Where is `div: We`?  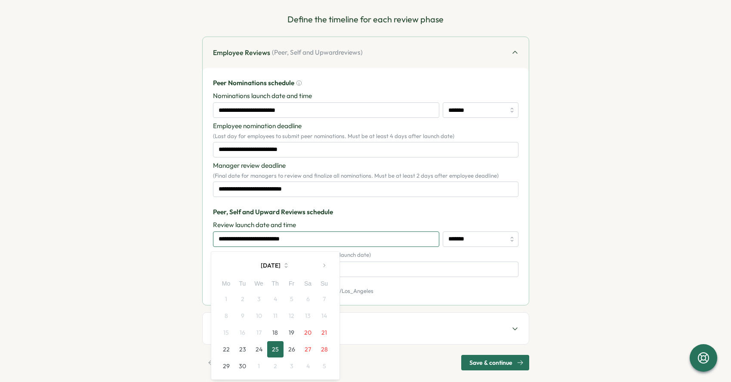
div: We is located at coordinates (259, 284).